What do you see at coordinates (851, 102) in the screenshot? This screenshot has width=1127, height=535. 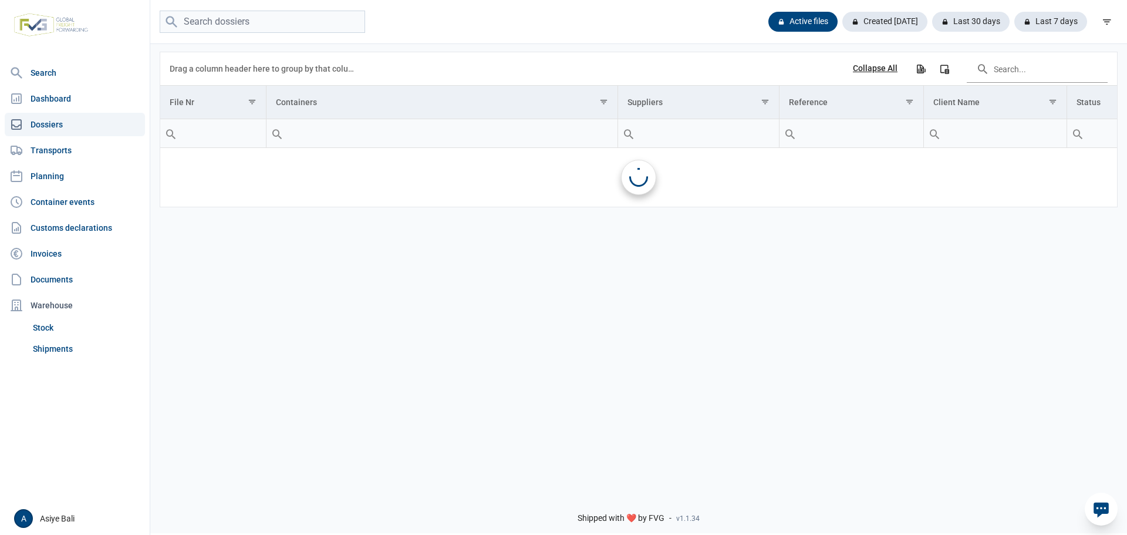 I see `td: Column Reference` at bounding box center [851, 102].